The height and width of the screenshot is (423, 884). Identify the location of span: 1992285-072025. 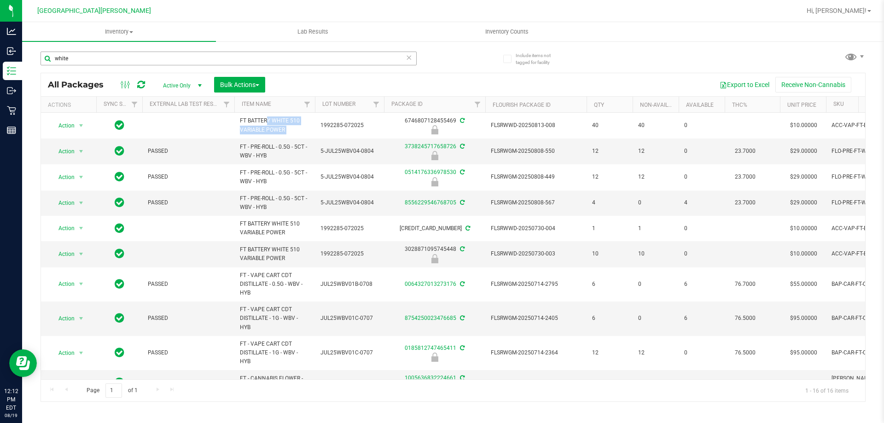
(350, 125).